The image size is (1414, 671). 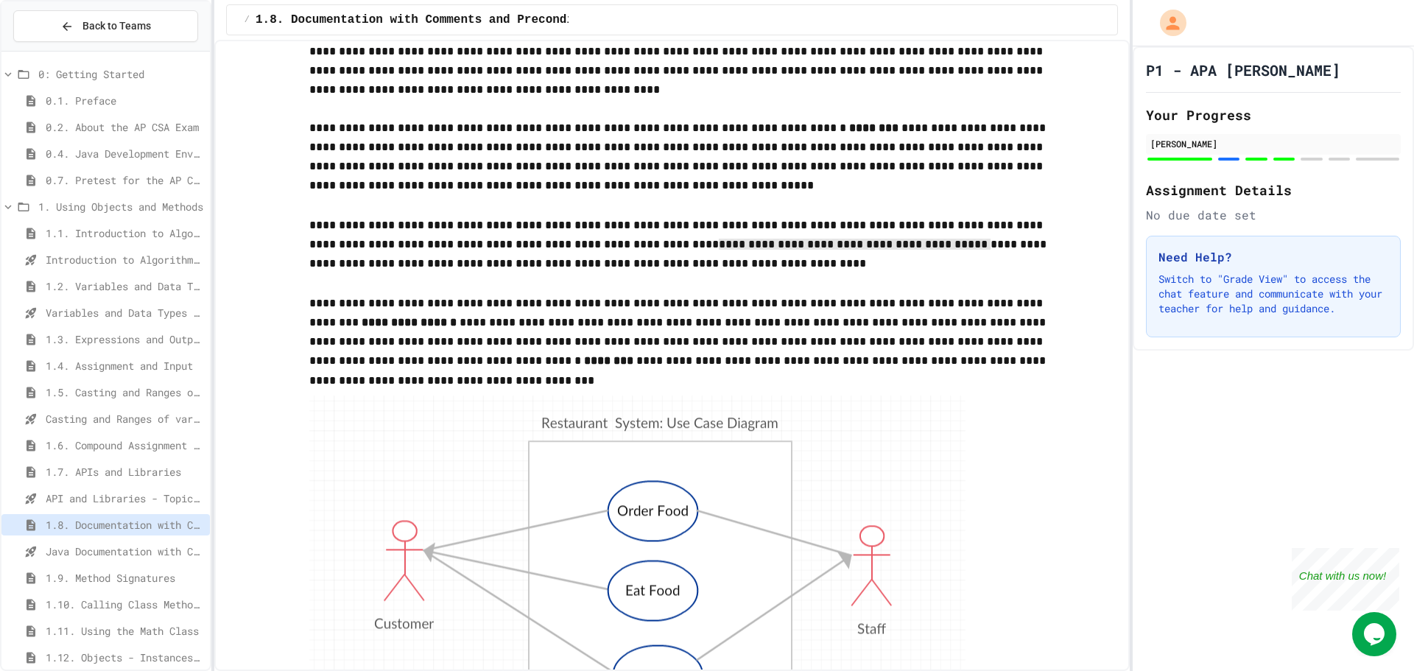 What do you see at coordinates (124, 551) in the screenshot?
I see `span: Java Documentation with Comments - Topic 1.8` at bounding box center [124, 551].